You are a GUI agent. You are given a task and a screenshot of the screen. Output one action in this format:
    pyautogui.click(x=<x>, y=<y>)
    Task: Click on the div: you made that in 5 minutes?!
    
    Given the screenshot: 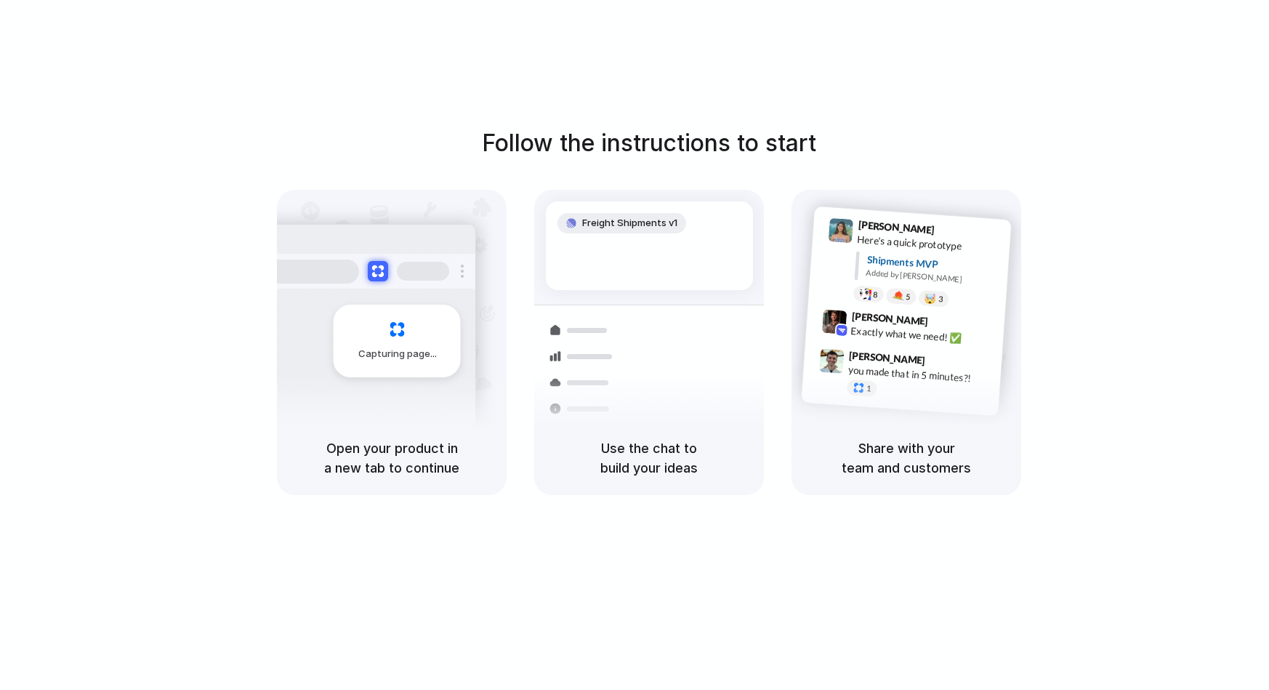 What is the action you would take?
    pyautogui.click(x=920, y=374)
    